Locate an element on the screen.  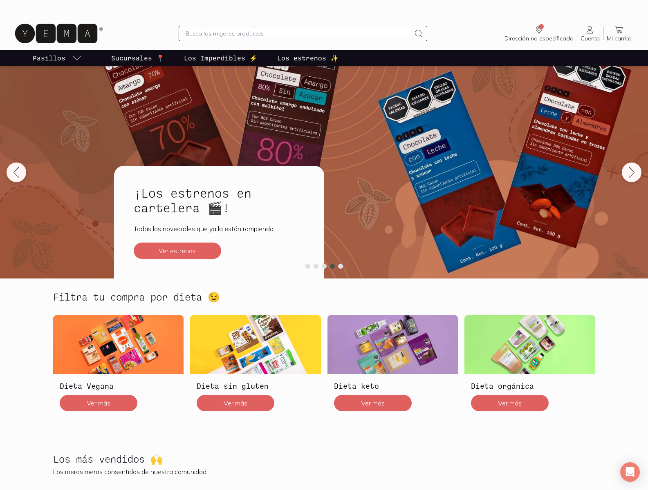
span: Mi carrito is located at coordinates (619, 38).